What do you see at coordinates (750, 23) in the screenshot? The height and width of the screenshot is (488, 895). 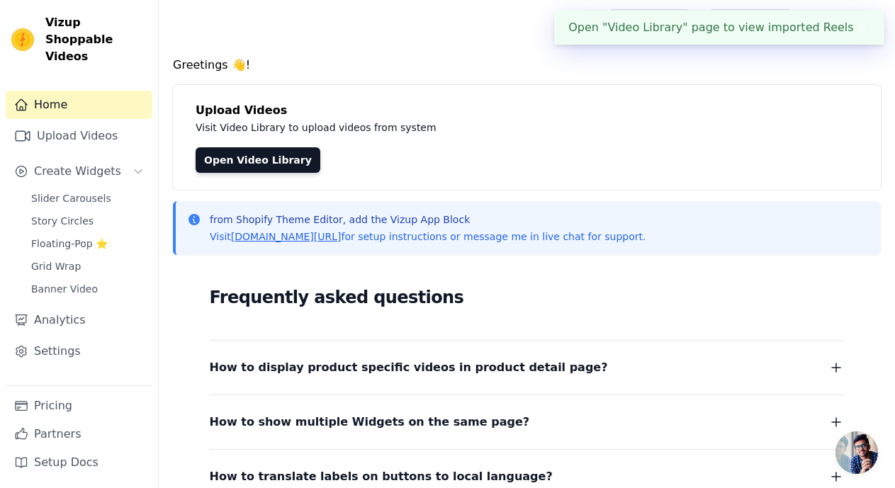 I see `a: Book Demo` at bounding box center [750, 23].